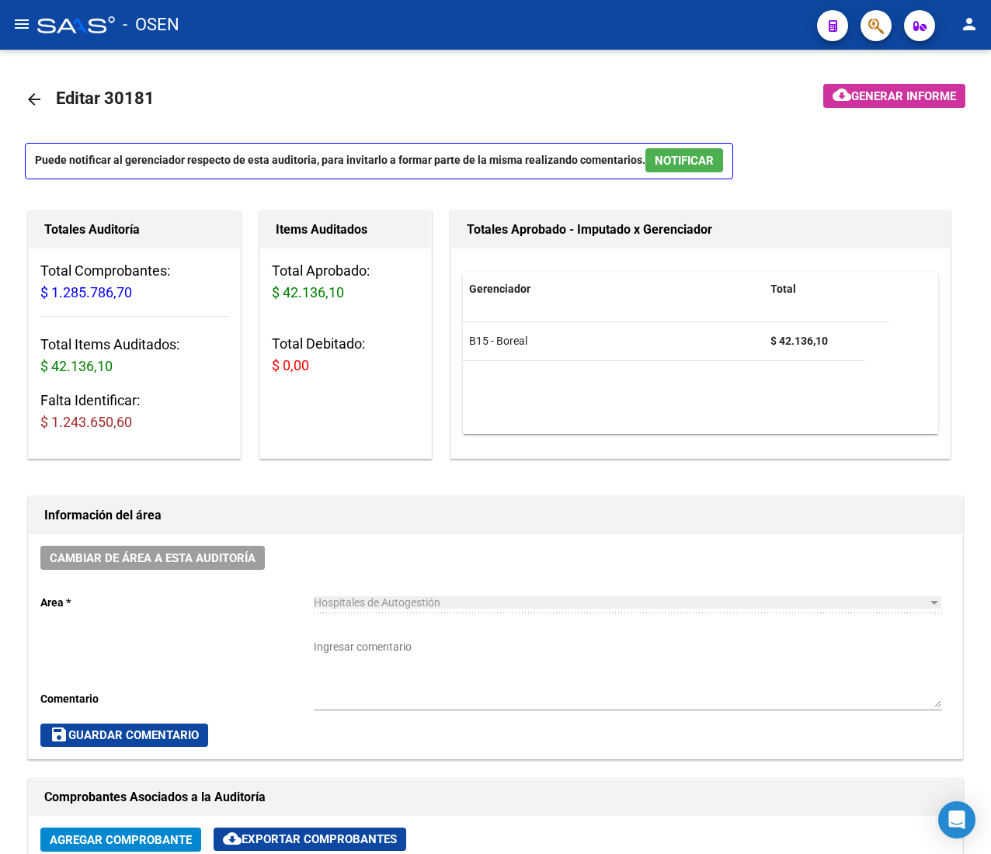 Image resolution: width=991 pixels, height=854 pixels. What do you see at coordinates (783, 289) in the screenshot?
I see `span: Total` at bounding box center [783, 289].